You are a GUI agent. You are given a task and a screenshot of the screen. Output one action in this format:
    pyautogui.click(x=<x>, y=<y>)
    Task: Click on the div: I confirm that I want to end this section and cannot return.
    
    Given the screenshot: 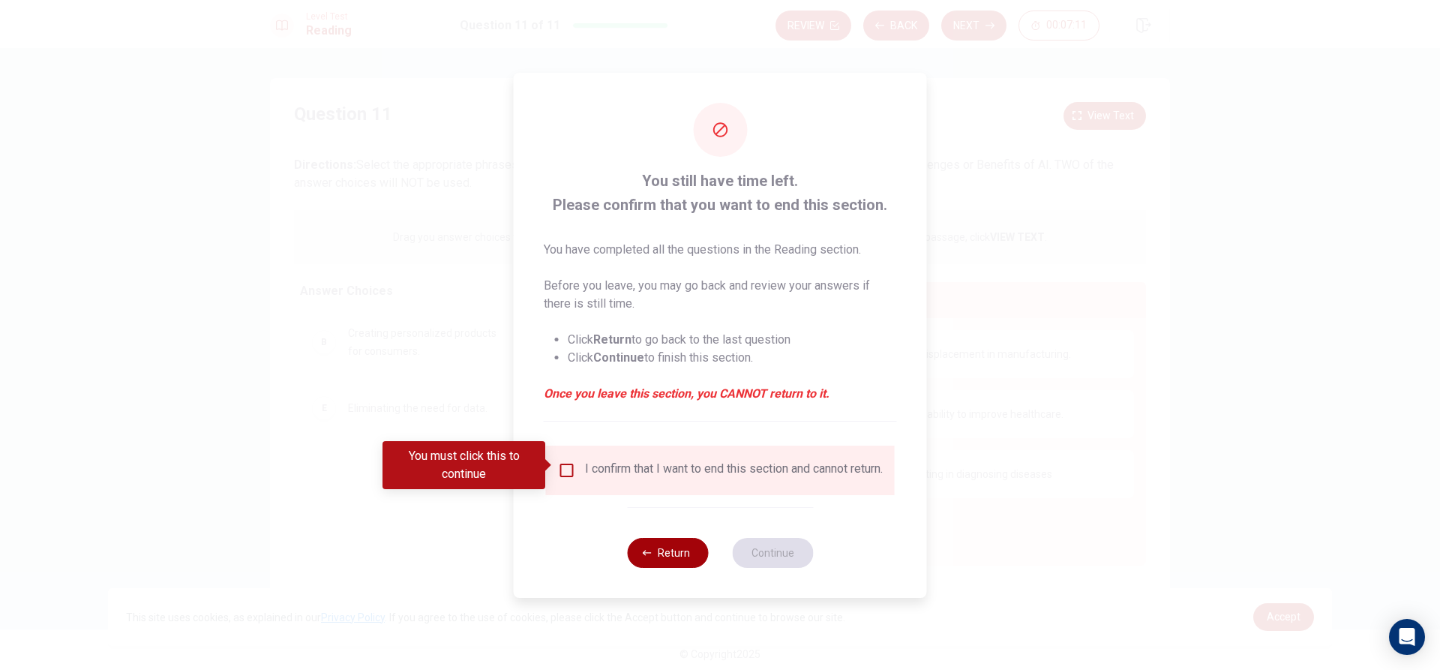 What is the action you would take?
    pyautogui.click(x=734, y=470)
    